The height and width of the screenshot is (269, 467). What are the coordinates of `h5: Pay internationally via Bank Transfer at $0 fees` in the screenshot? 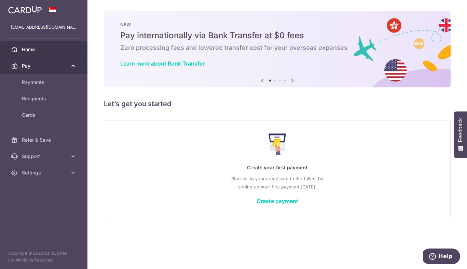 It's located at (277, 36).